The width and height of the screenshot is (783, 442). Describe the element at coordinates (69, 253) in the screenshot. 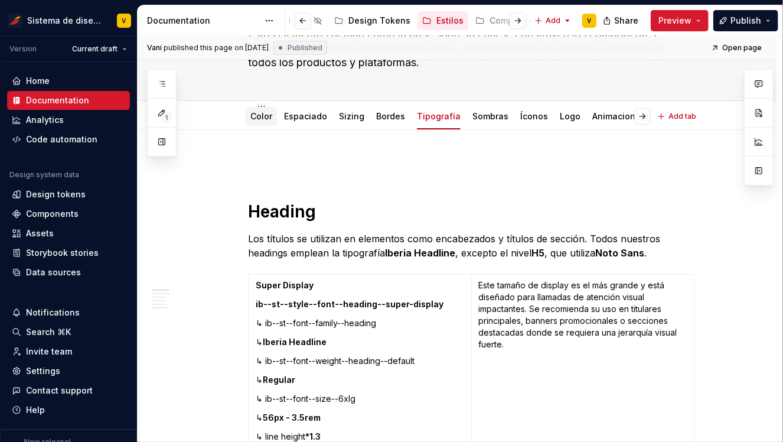

I see `a: Storybook stories` at that location.